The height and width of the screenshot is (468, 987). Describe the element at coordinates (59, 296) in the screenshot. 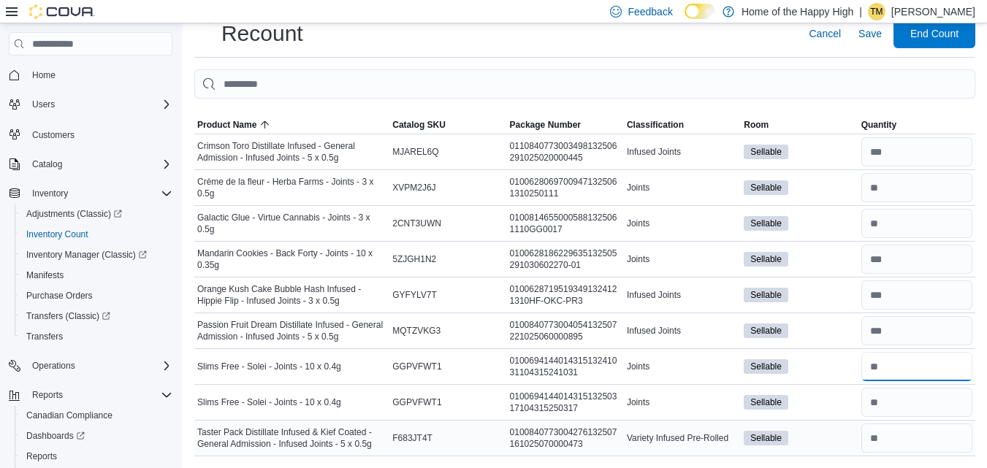

I see `a: Purchase Orders` at that location.